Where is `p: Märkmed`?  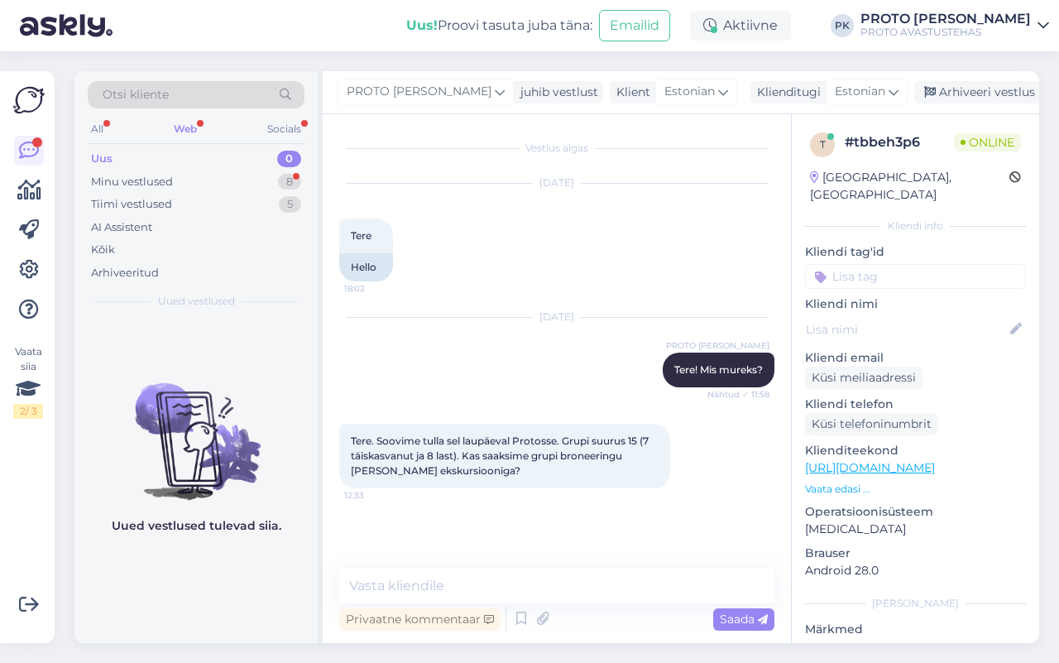 p: Märkmed is located at coordinates (915, 629).